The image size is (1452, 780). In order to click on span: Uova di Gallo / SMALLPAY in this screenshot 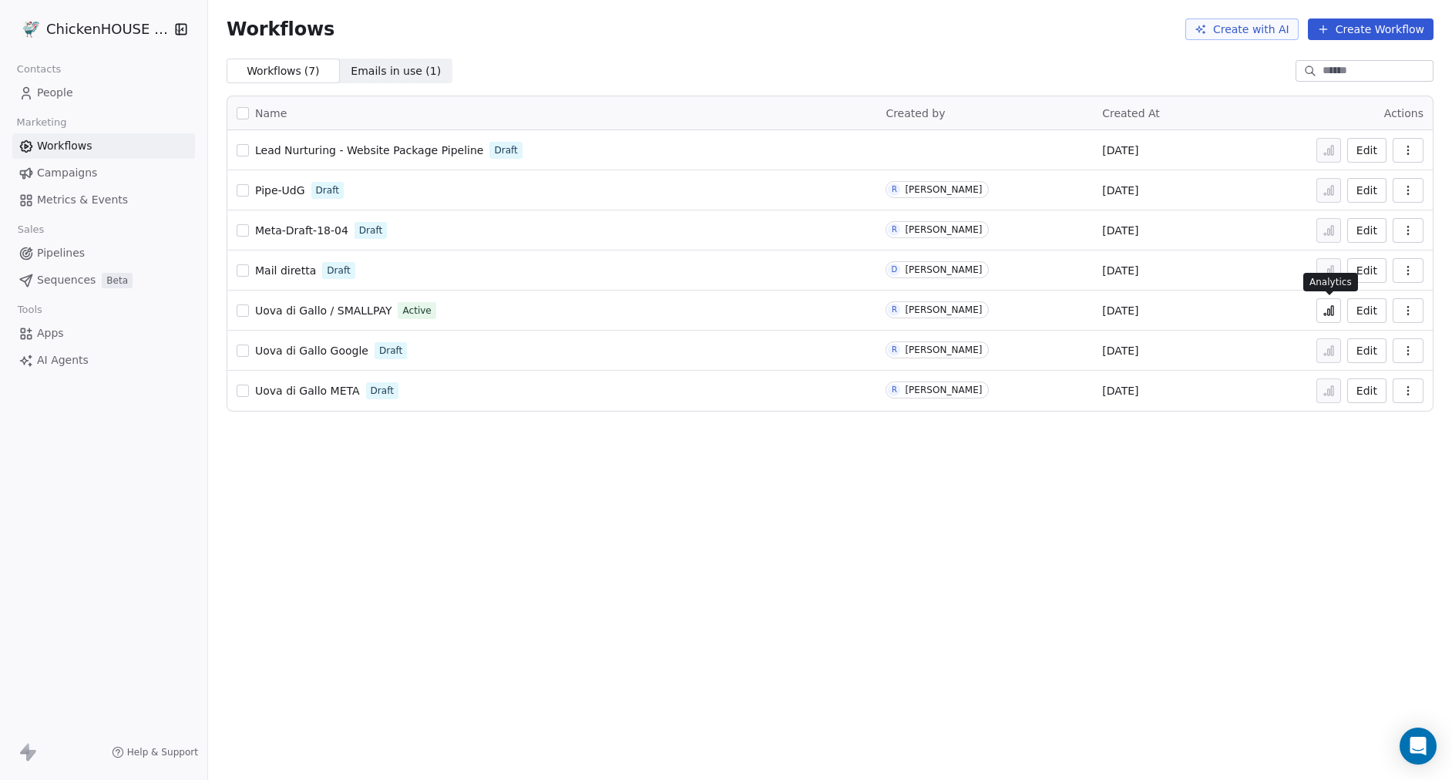, I will do `click(323, 311)`.